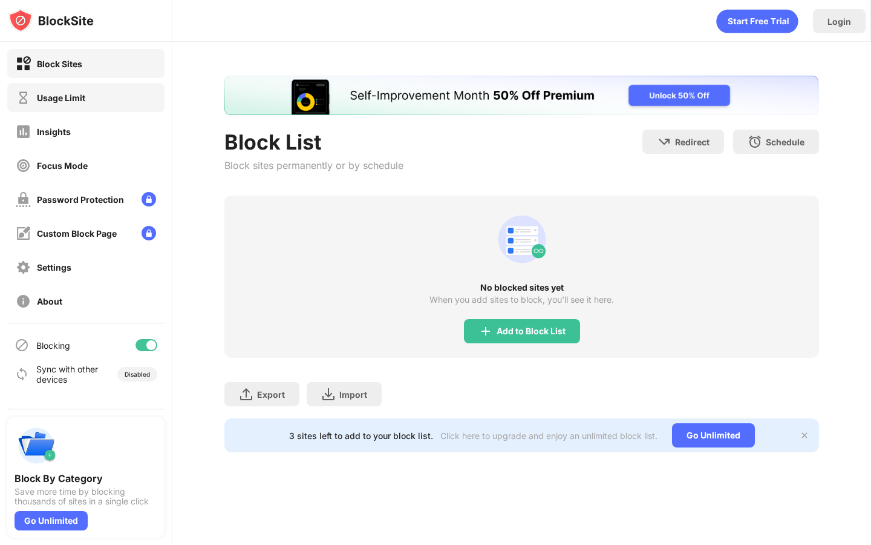 The width and height of the screenshot is (871, 545). I want to click on img: password-protection-off.svg, so click(23, 199).